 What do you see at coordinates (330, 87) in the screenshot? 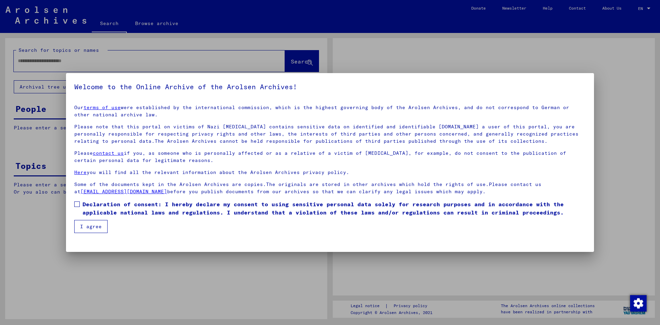
I see `h5: Welcome to the Online Archive of the Arolsen Archives!` at bounding box center [330, 87].